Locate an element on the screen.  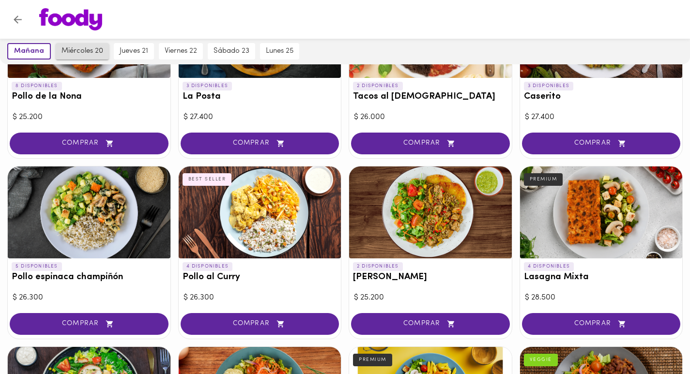
button: jueves 21 is located at coordinates (134, 51).